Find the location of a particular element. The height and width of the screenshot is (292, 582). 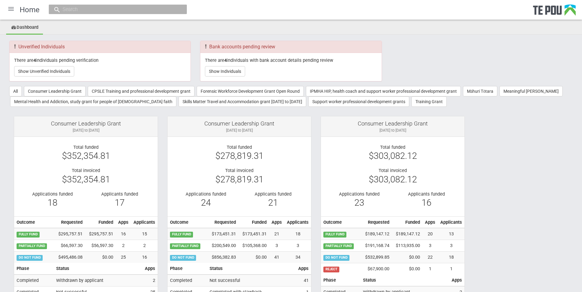

td: 1 is located at coordinates (451, 269).